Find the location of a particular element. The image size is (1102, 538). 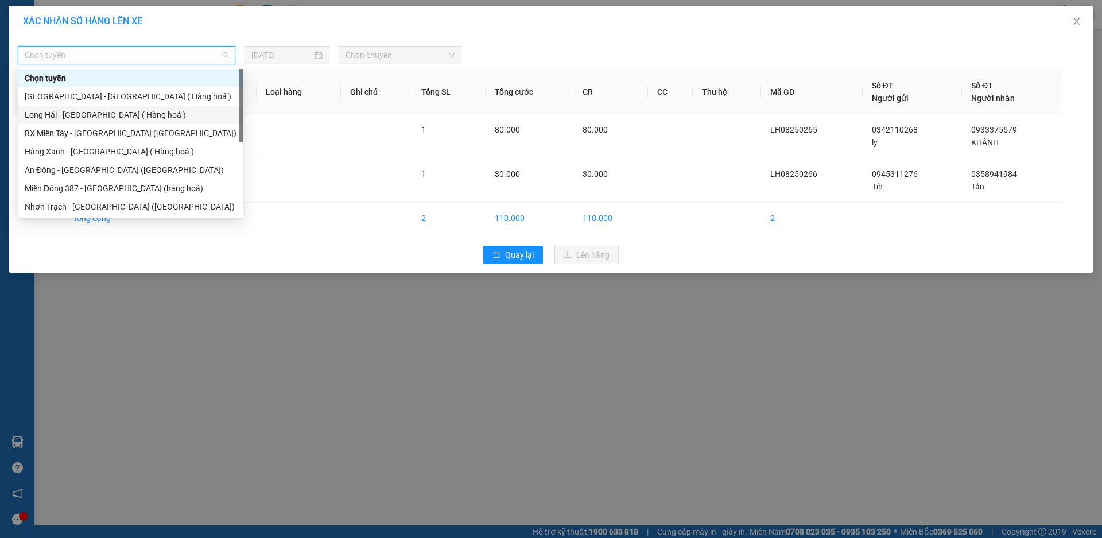

th: STT is located at coordinates (38, 92).